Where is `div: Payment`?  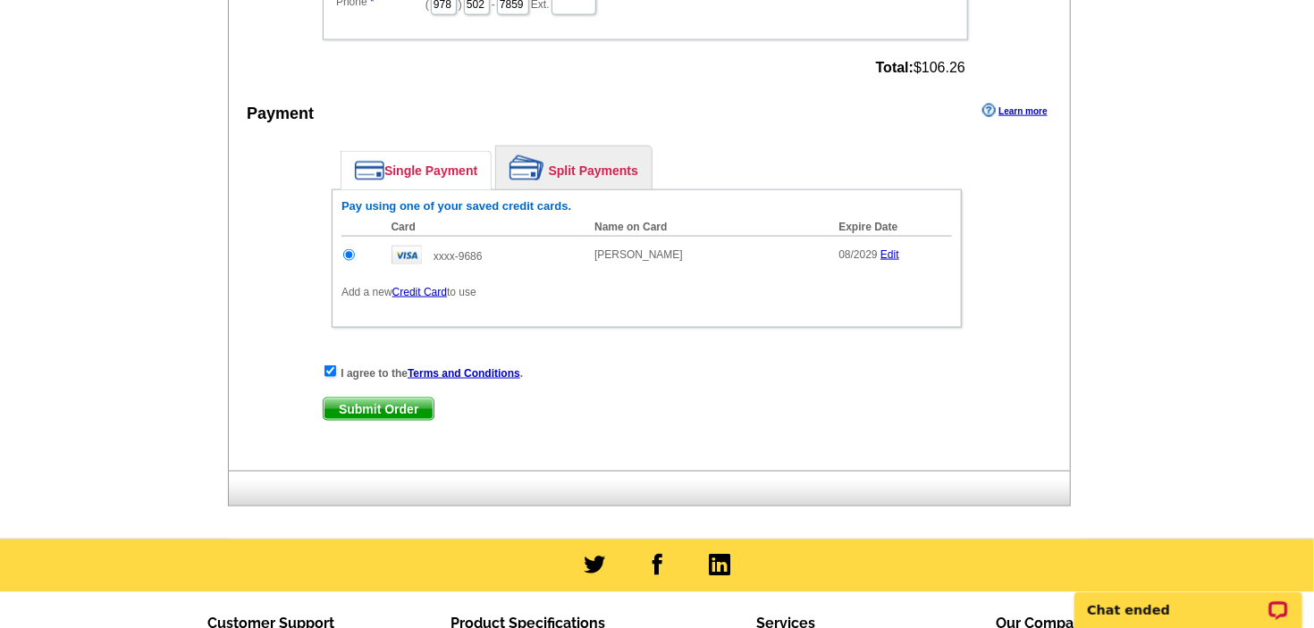 div: Payment is located at coordinates (280, 114).